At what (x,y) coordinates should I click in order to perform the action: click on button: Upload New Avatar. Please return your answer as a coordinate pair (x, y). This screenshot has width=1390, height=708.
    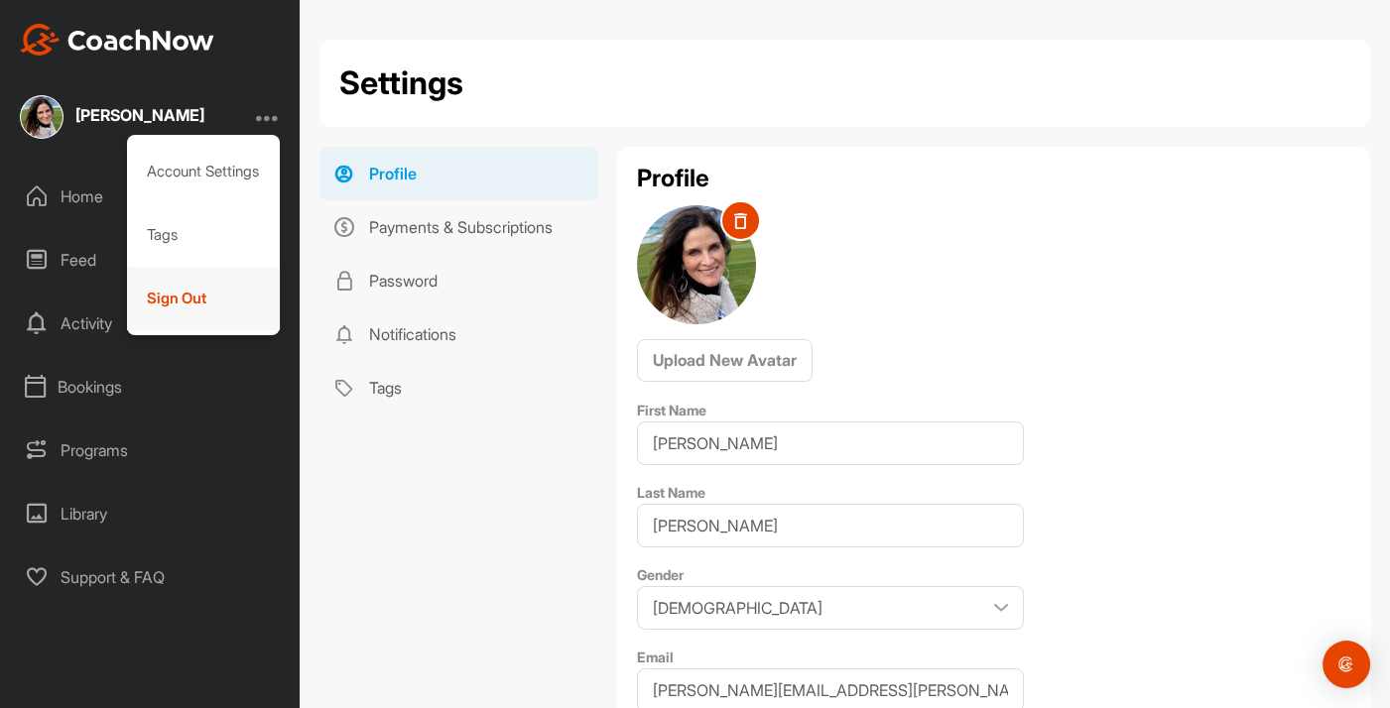
    Looking at the image, I should click on (724, 360).